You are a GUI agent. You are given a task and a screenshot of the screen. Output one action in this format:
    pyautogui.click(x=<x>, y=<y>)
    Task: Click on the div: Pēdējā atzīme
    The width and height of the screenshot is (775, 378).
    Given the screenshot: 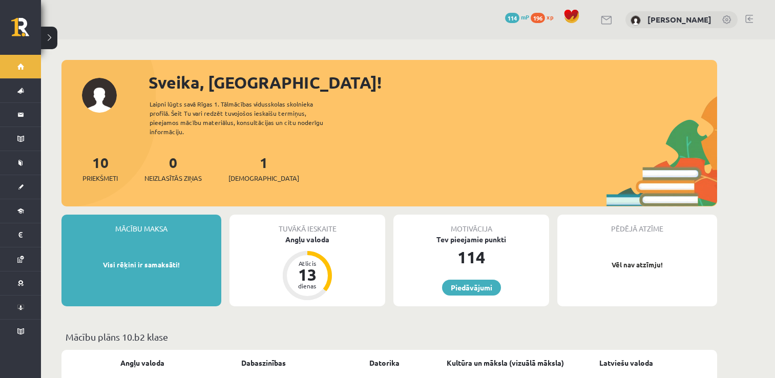 What is the action you would take?
    pyautogui.click(x=637, y=224)
    